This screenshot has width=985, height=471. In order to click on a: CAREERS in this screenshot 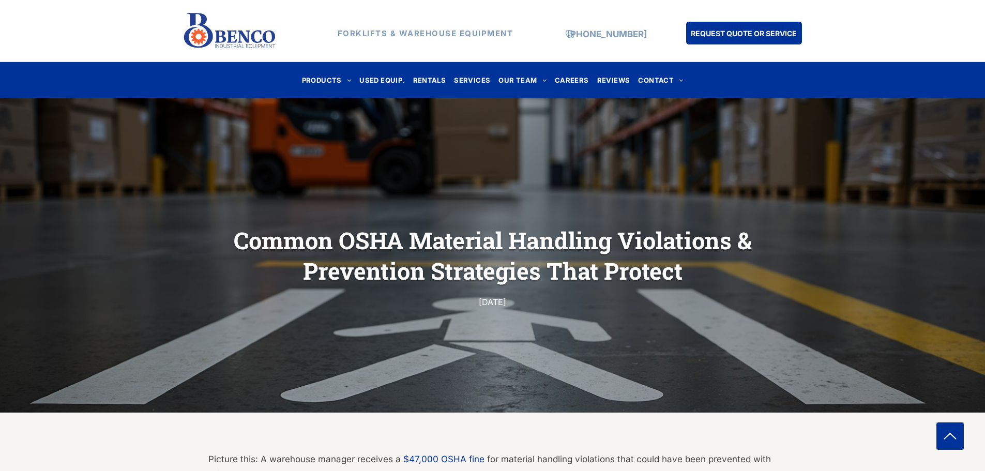, I will do `click(572, 80)`.